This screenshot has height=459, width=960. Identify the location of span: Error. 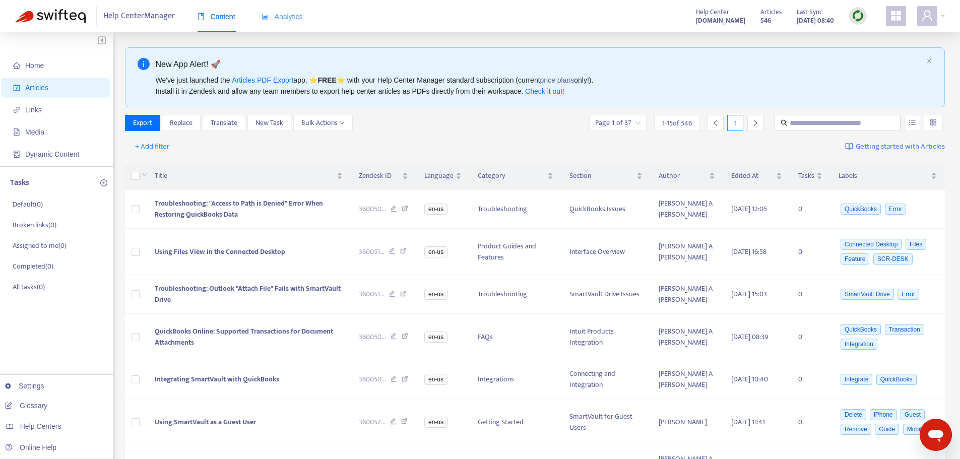
(896, 209).